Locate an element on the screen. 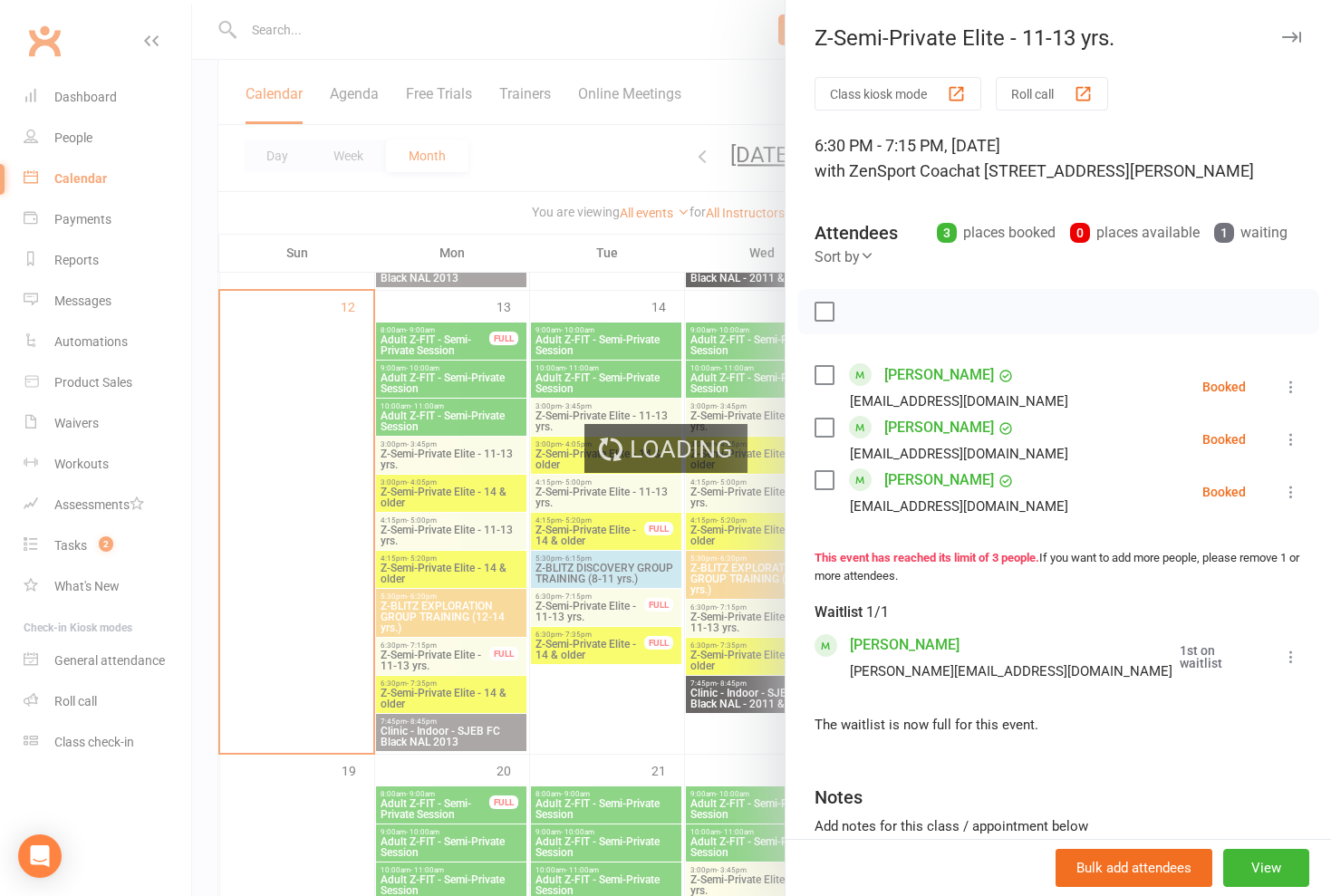  div: Open Intercom Messenger is located at coordinates (40, 856).